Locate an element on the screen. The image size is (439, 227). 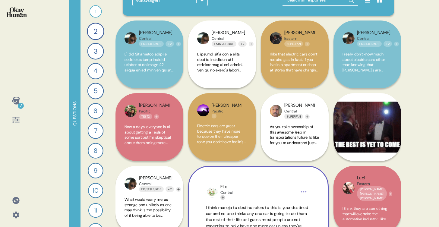
span: I like that electric cars don’t require gas. In fact, if you live in a apartment or shop at store... is located at coordinates (295, 125).